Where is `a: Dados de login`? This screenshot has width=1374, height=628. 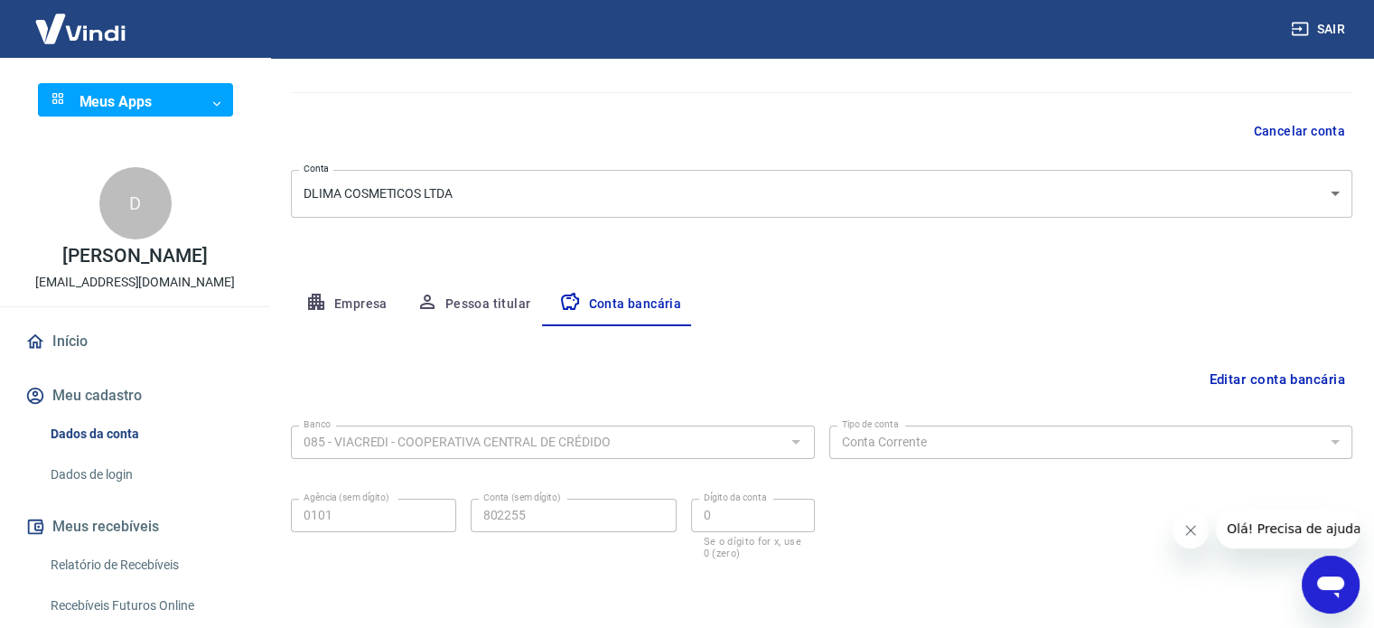
a: Dados de login is located at coordinates (145, 474).